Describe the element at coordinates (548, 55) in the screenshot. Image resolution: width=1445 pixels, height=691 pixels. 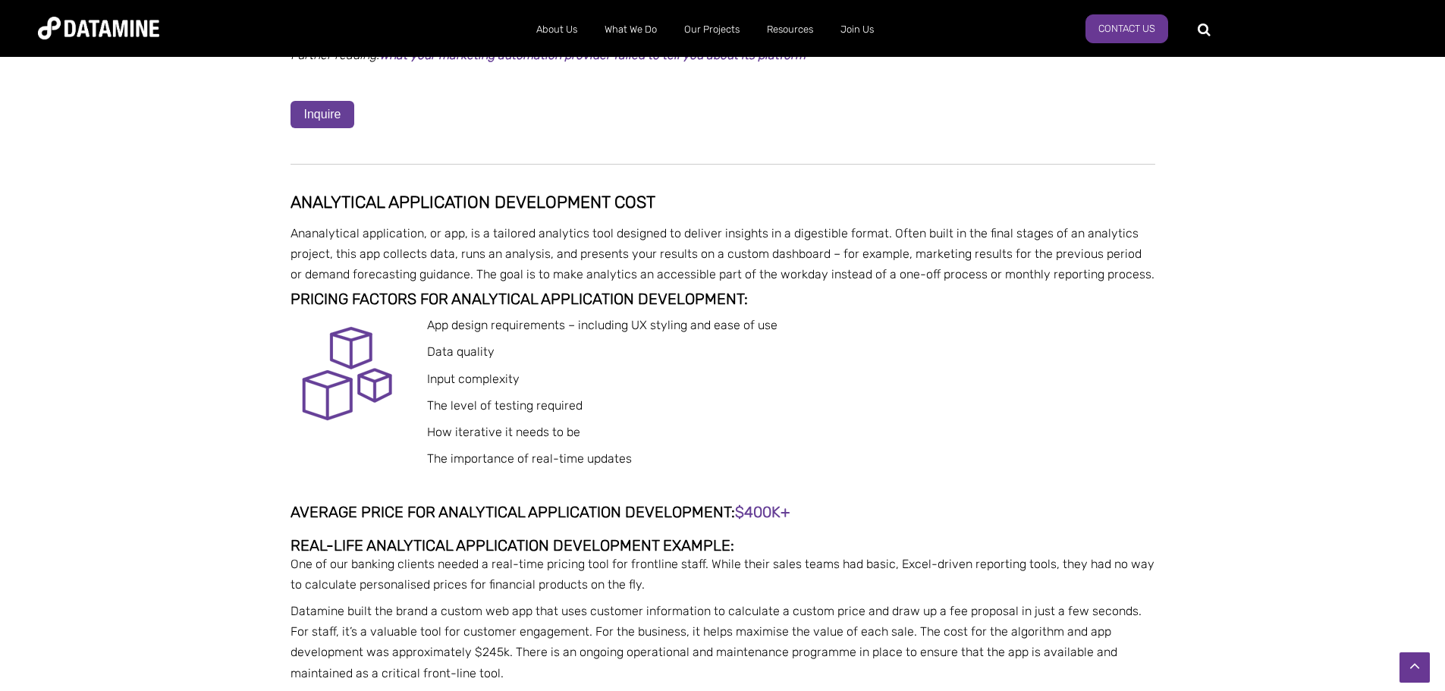
I see `span: Further reading:` at that location.